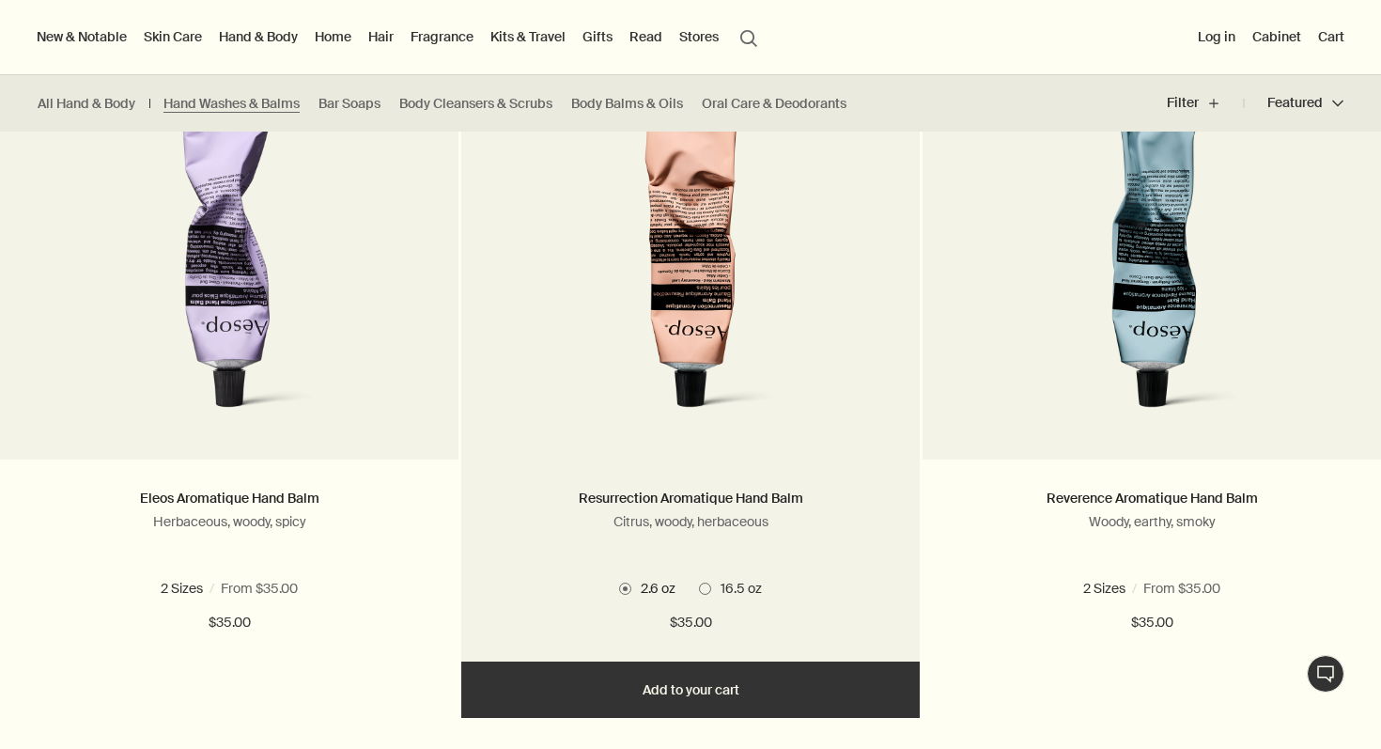  I want to click on button: Stores, so click(699, 37).